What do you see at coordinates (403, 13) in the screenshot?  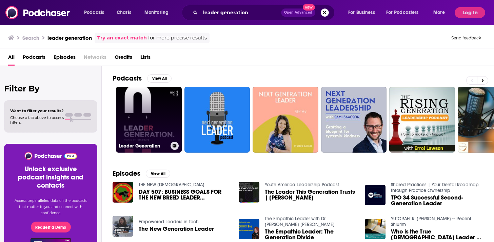 I see `span: For Podcasters` at bounding box center [403, 13].